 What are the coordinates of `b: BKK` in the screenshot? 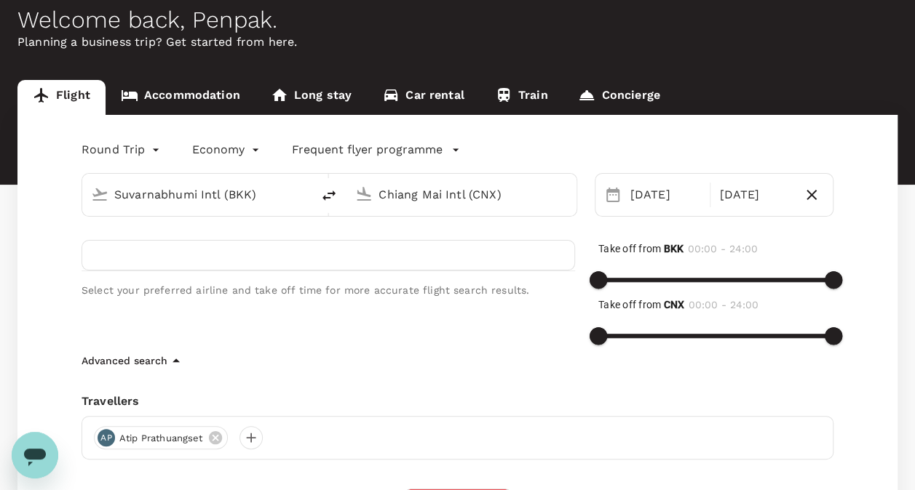 It's located at (674, 249).